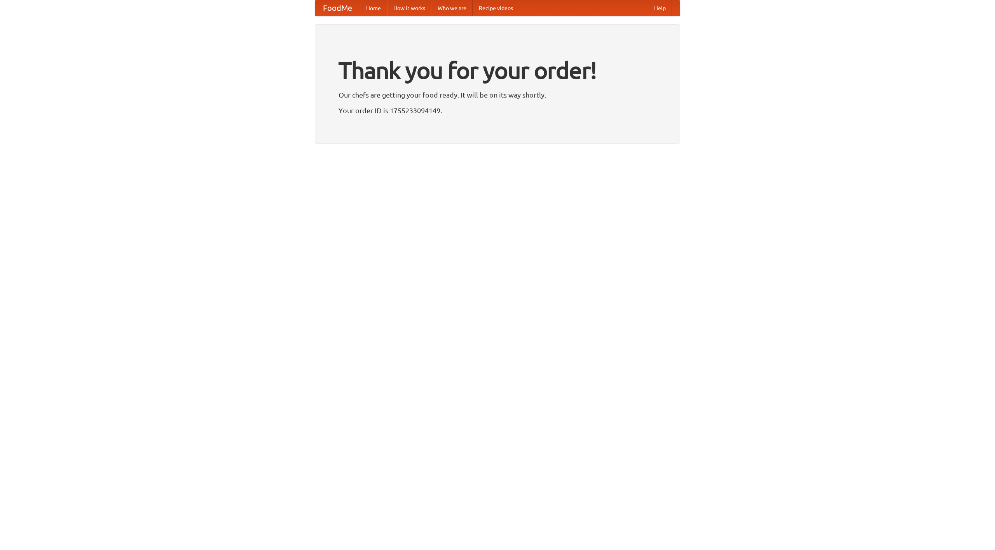 This screenshot has height=550, width=995. I want to click on a: FoodMe, so click(337, 8).